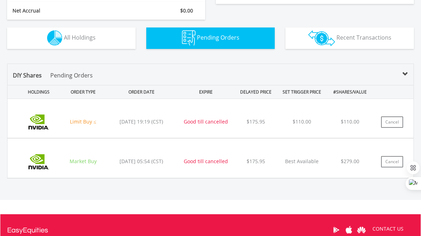  Describe the element at coordinates (83, 122) in the screenshot. I see `div: Limit Buy ≤` at that location.